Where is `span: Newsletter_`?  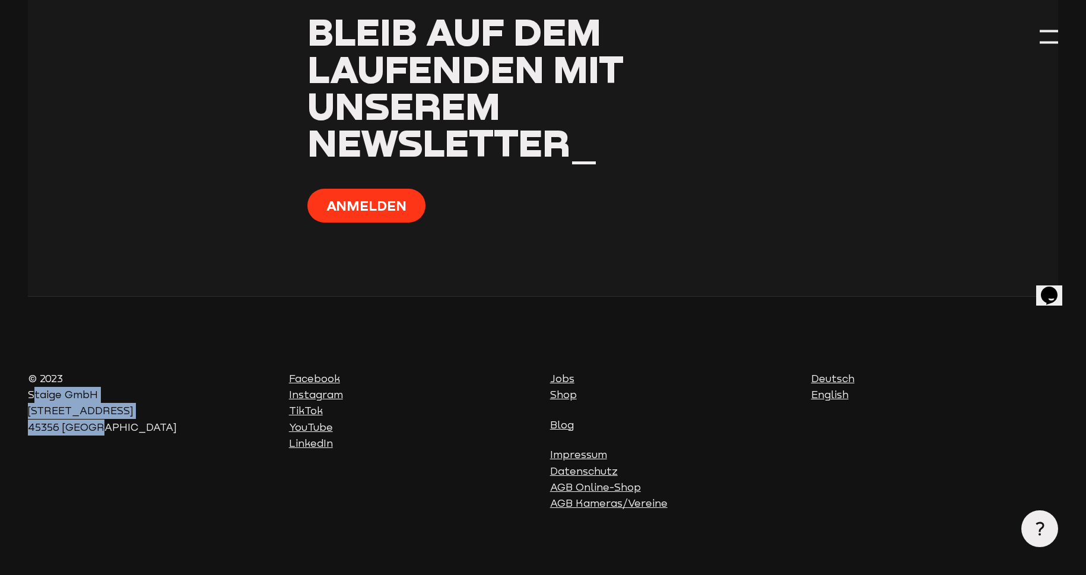
span: Newsletter_ is located at coordinates (452, 142).